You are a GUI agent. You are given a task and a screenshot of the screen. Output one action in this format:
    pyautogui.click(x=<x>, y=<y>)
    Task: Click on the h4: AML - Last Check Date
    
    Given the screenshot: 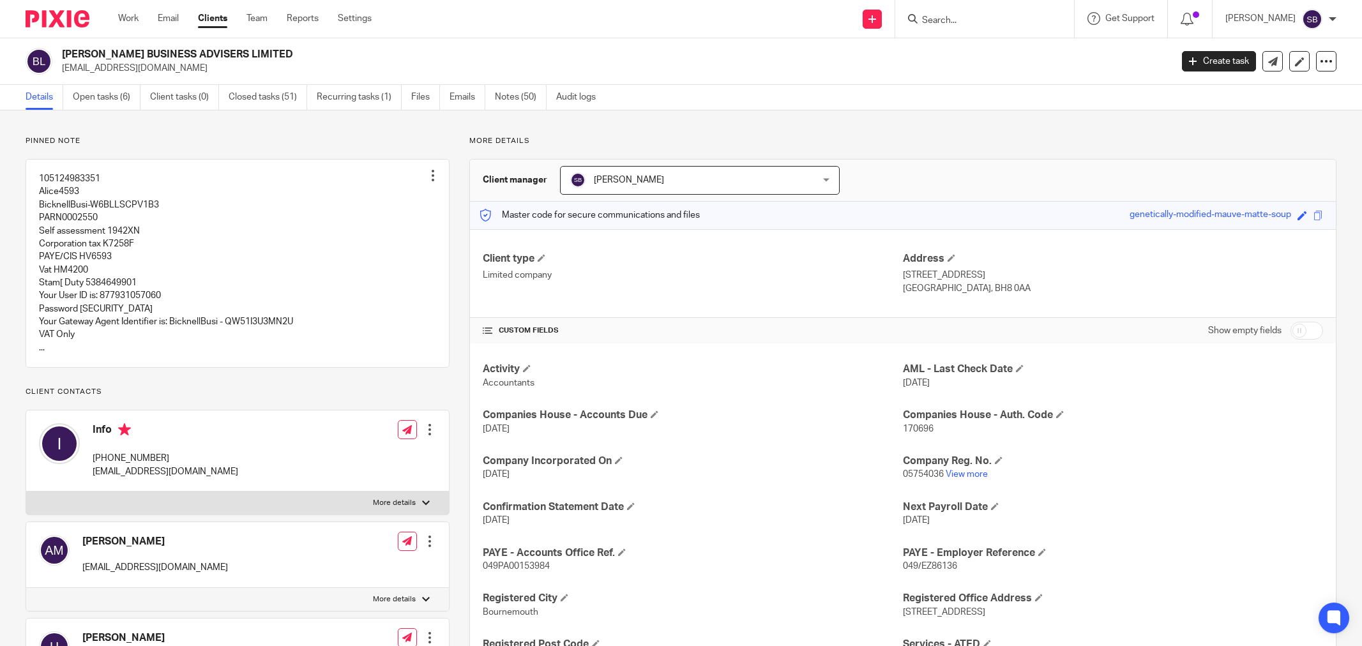 What is the action you would take?
    pyautogui.click(x=1113, y=369)
    